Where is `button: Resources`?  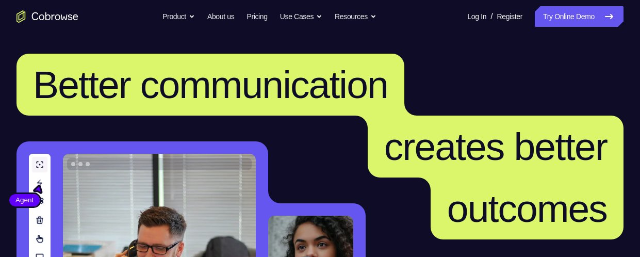 button: Resources is located at coordinates (355, 16).